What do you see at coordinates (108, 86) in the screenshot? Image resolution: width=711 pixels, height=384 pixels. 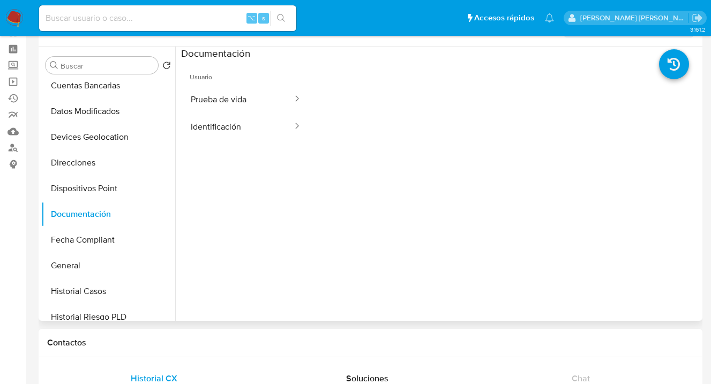 I see `button: Cuentas Bancarias` at bounding box center [108, 86].